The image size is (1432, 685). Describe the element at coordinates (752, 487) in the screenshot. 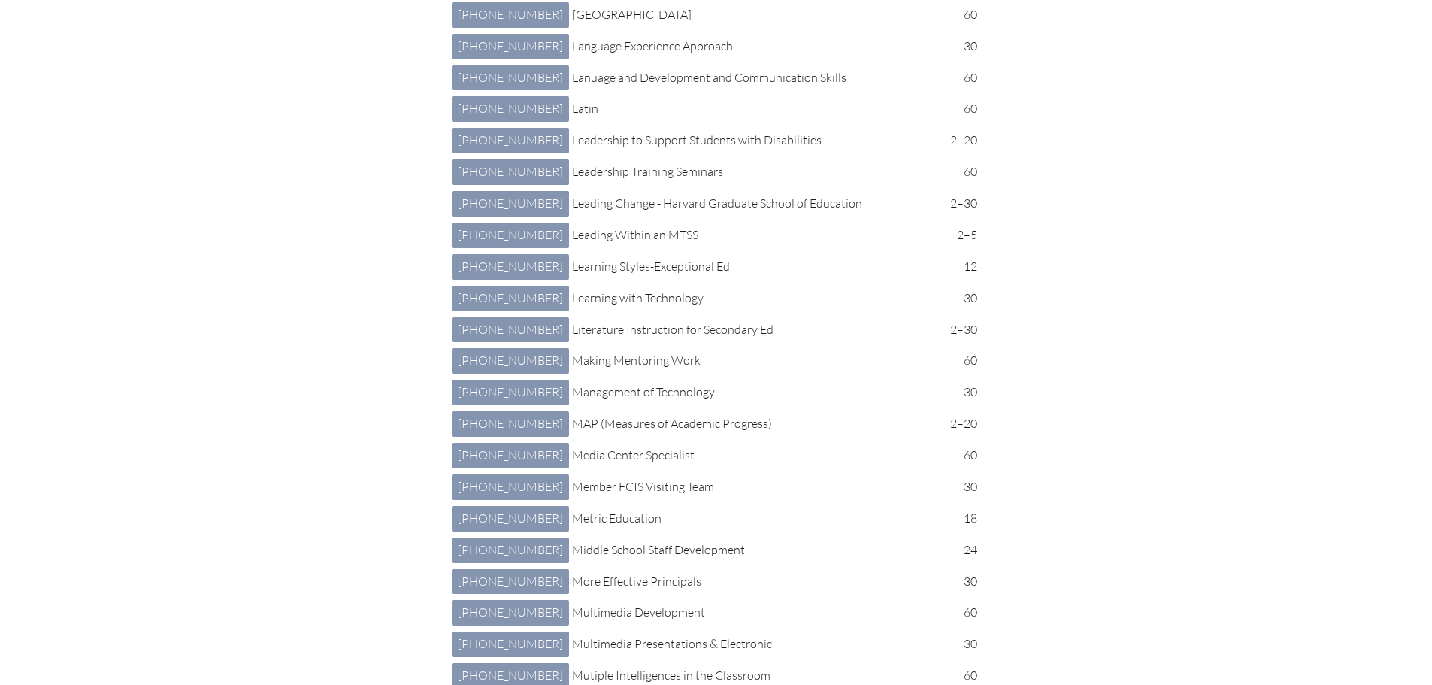

I see `p: Member FCIS Visiting Team` at that location.